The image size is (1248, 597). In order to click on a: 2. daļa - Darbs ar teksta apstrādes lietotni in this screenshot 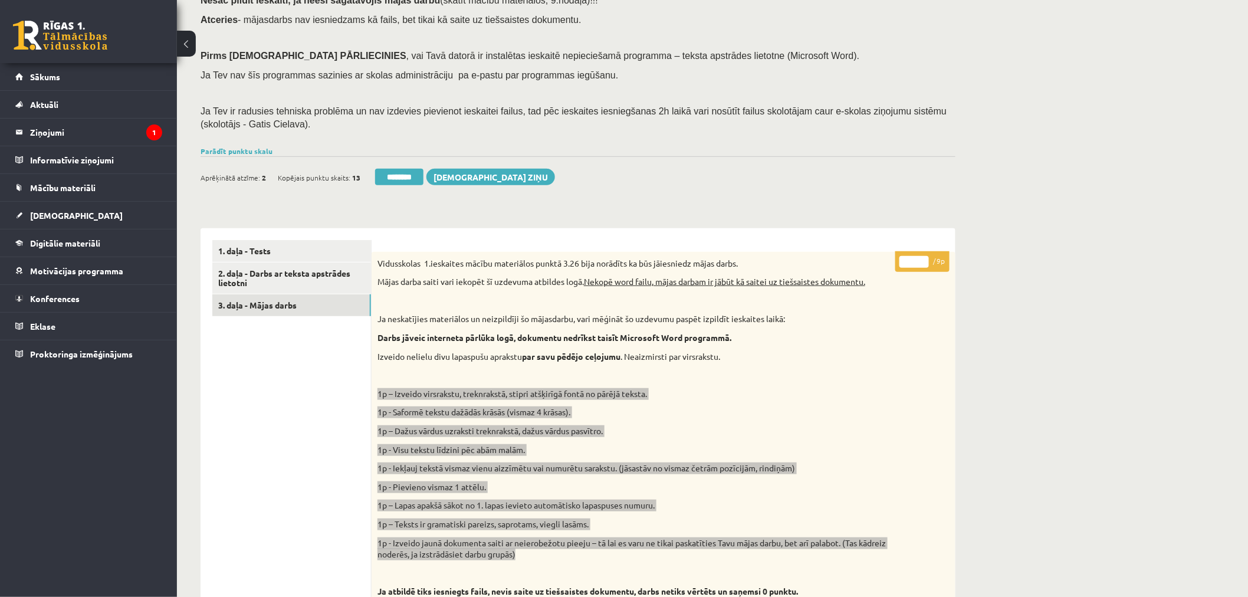, I will do `click(291, 278)`.